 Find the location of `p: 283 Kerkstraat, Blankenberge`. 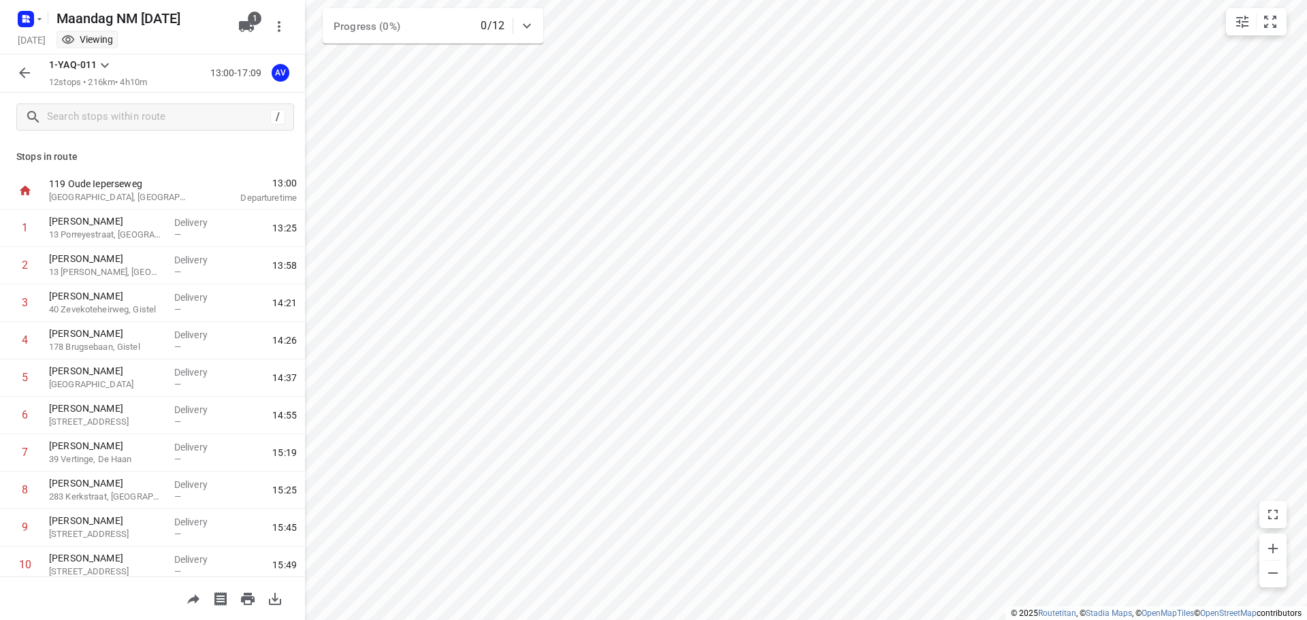

p: 283 Kerkstraat, Blankenberge is located at coordinates (106, 497).